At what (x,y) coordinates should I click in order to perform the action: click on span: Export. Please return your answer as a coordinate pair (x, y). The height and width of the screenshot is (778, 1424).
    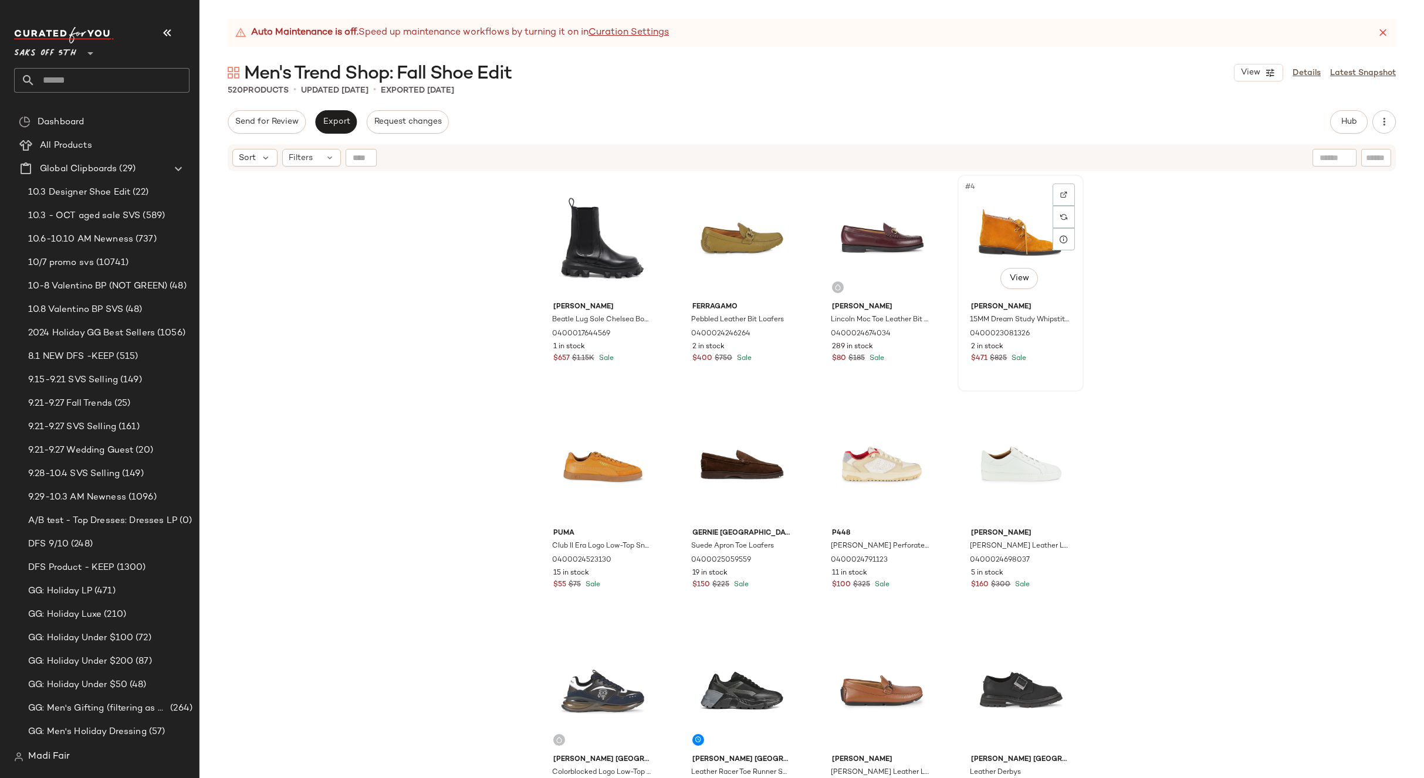
    Looking at the image, I should click on (336, 122).